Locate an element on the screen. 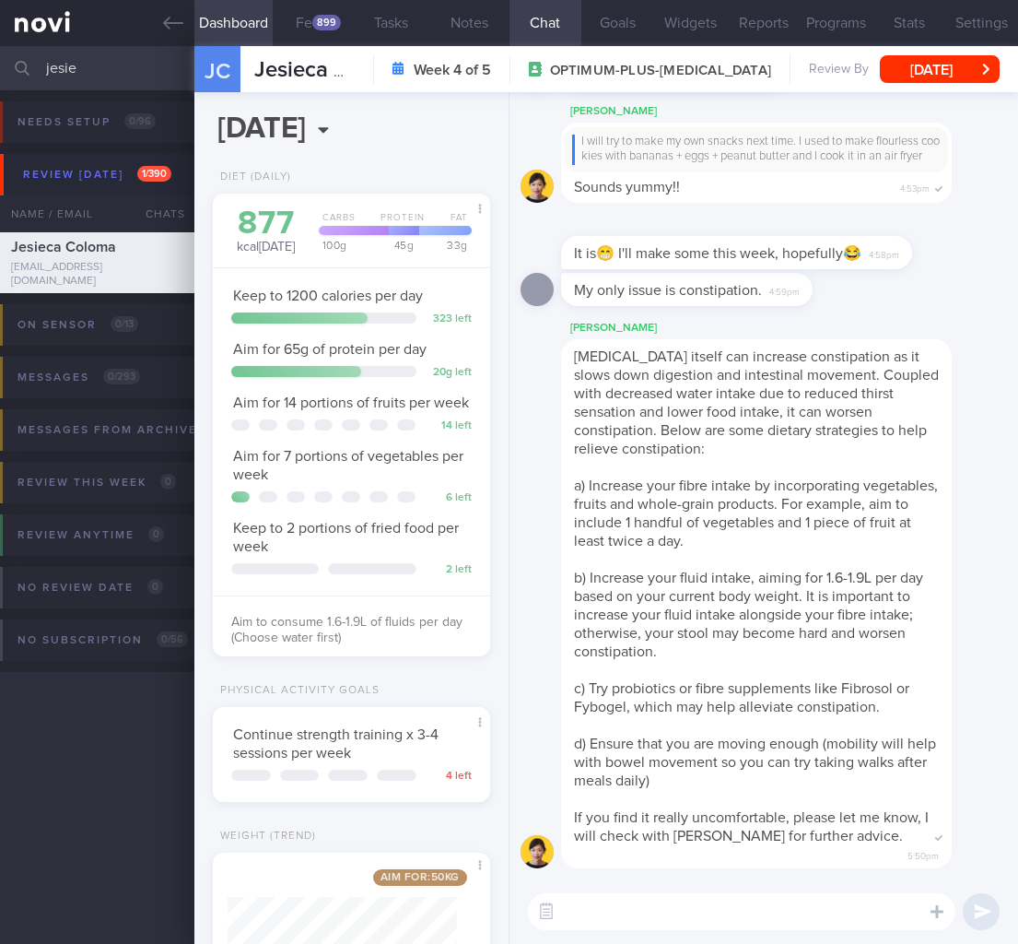  div: Messages from Archived is located at coordinates (130, 429).